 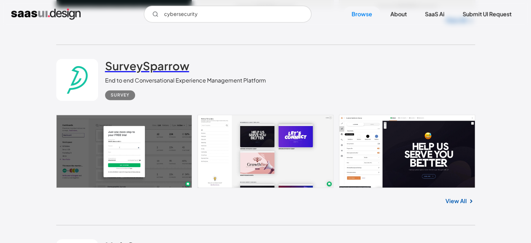 What do you see at coordinates (120, 95) in the screenshot?
I see `div: Survey` at bounding box center [120, 95].